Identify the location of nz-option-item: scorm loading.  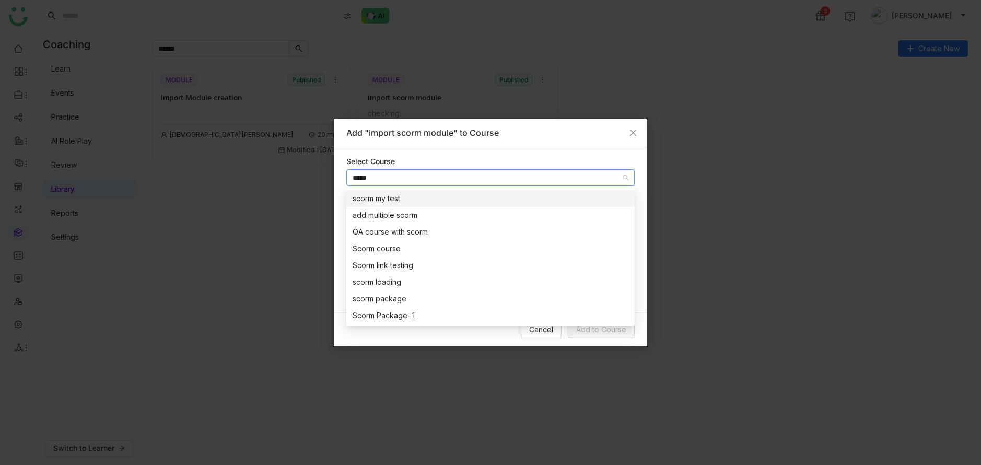
(491, 282).